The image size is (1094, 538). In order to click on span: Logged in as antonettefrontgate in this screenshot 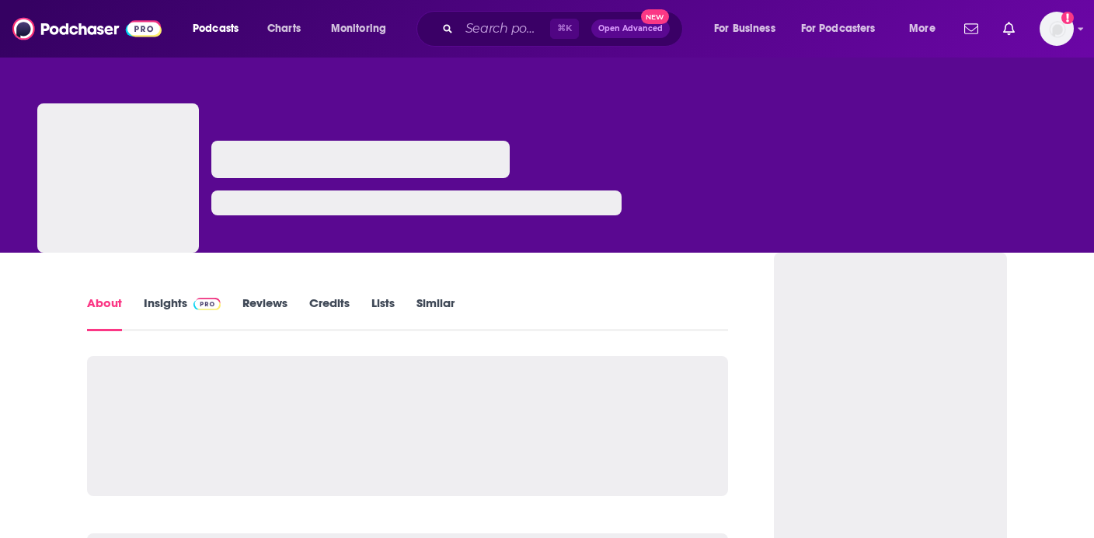, I will do `click(1057, 29)`.